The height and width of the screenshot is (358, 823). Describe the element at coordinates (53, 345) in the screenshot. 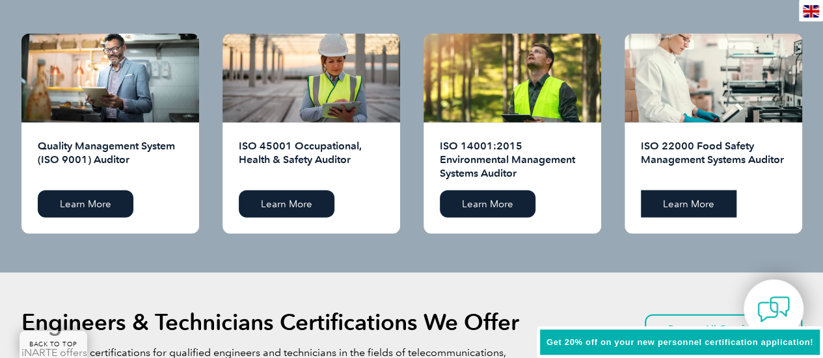

I see `a: BACK TO TOP` at that location.